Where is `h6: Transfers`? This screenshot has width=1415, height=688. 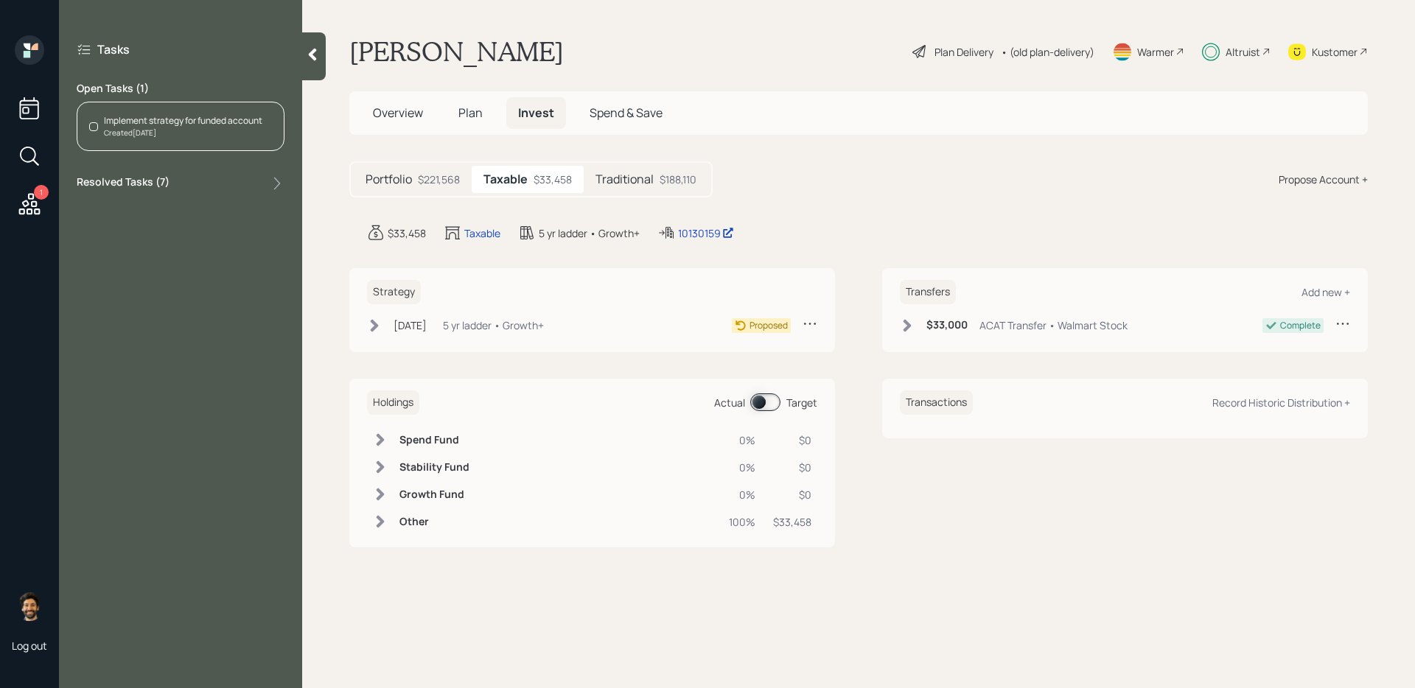
h6: Transfers is located at coordinates (928, 292).